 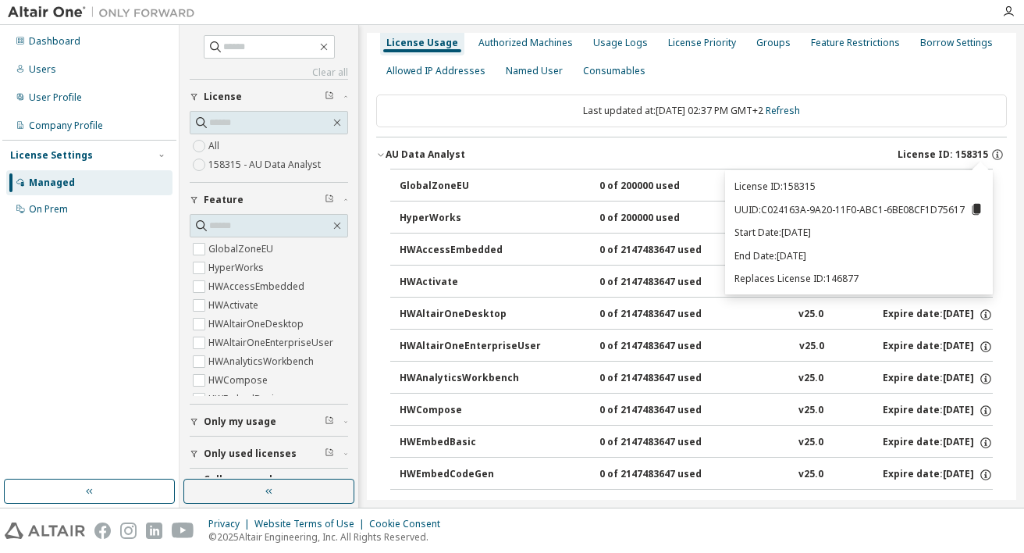 What do you see at coordinates (231, 524) in the screenshot?
I see `div: Privacy` at bounding box center [231, 524].